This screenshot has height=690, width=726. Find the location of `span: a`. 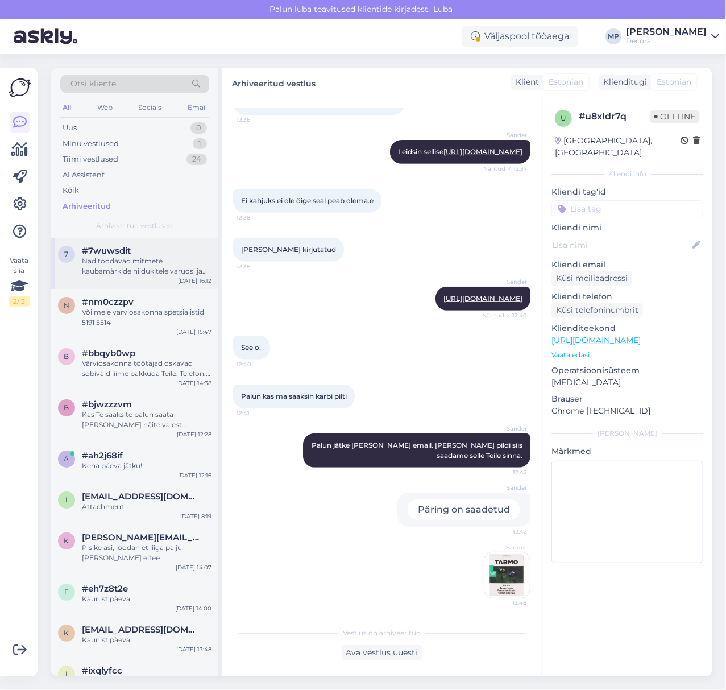

span: a is located at coordinates (67, 458).